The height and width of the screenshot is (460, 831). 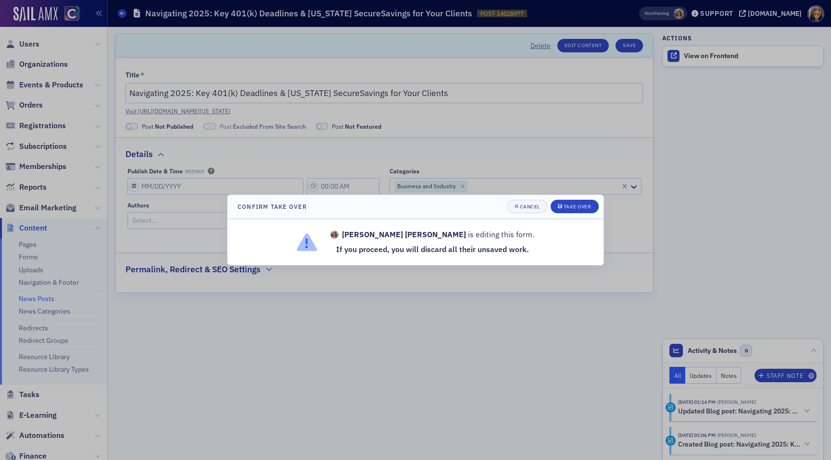 I want to click on div: Cancel, so click(x=530, y=207).